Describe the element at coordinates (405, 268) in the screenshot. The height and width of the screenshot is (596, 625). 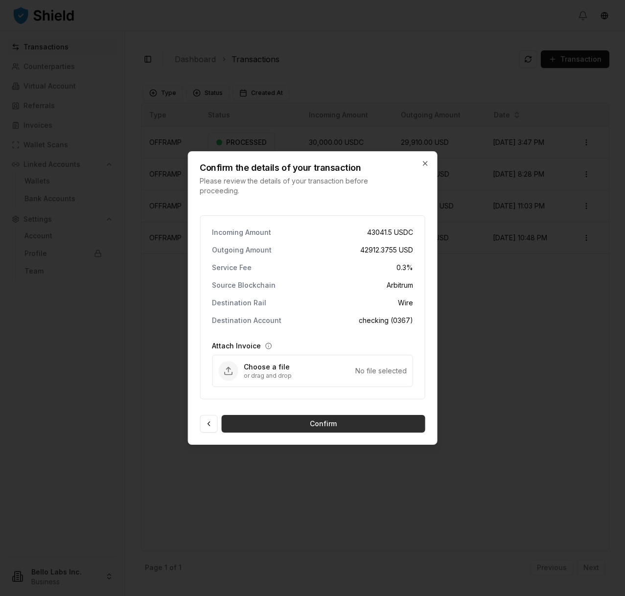
I see `span: 0.3 %` at that location.